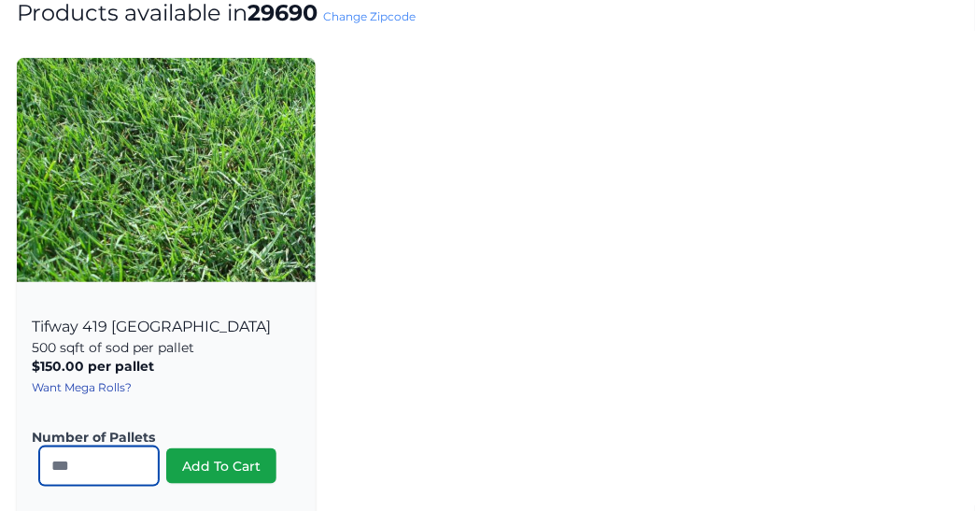  I want to click on button: Add To Cart, so click(221, 466).